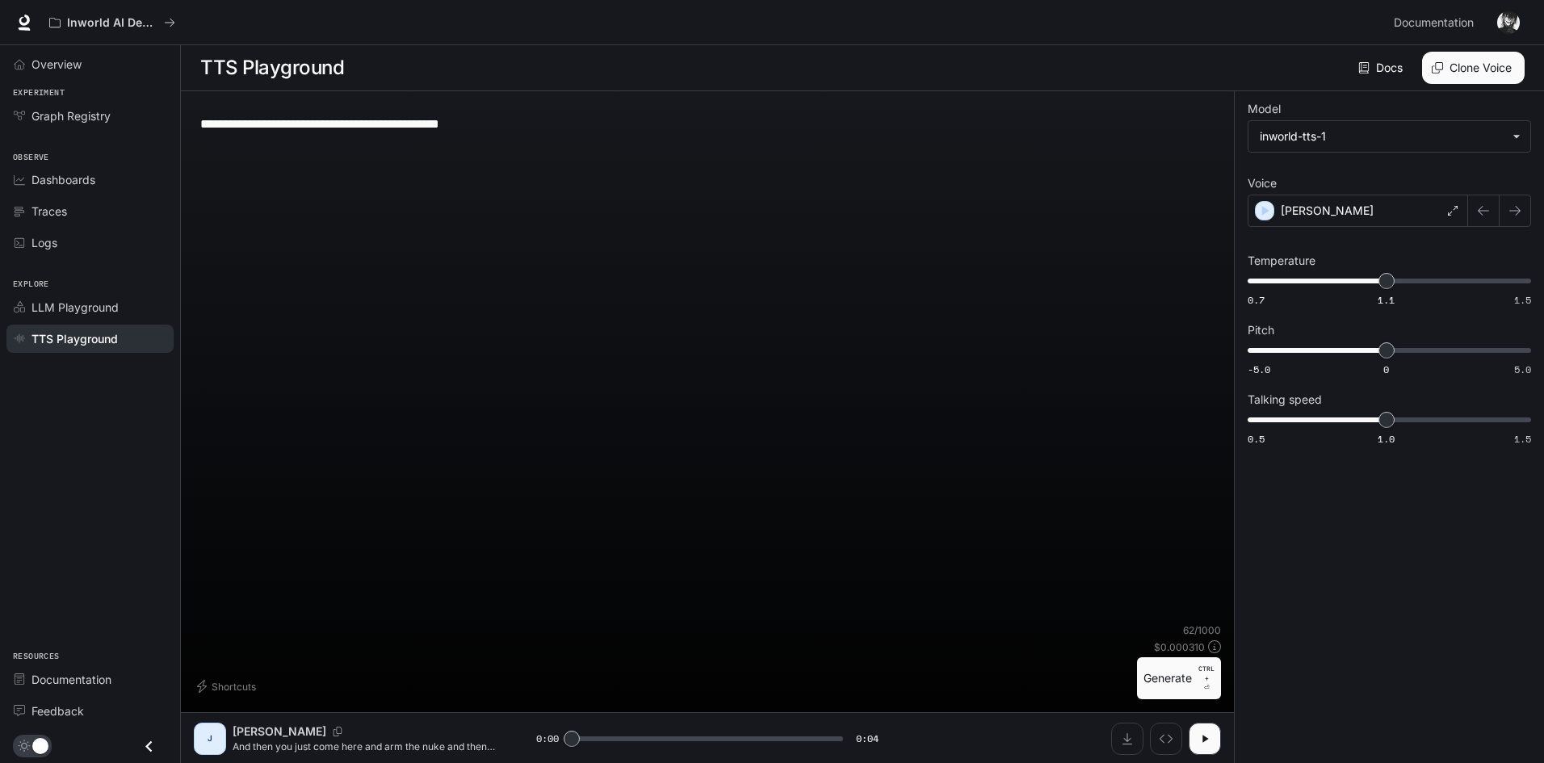 This screenshot has height=763, width=1544. I want to click on a: Feedback, so click(90, 711).